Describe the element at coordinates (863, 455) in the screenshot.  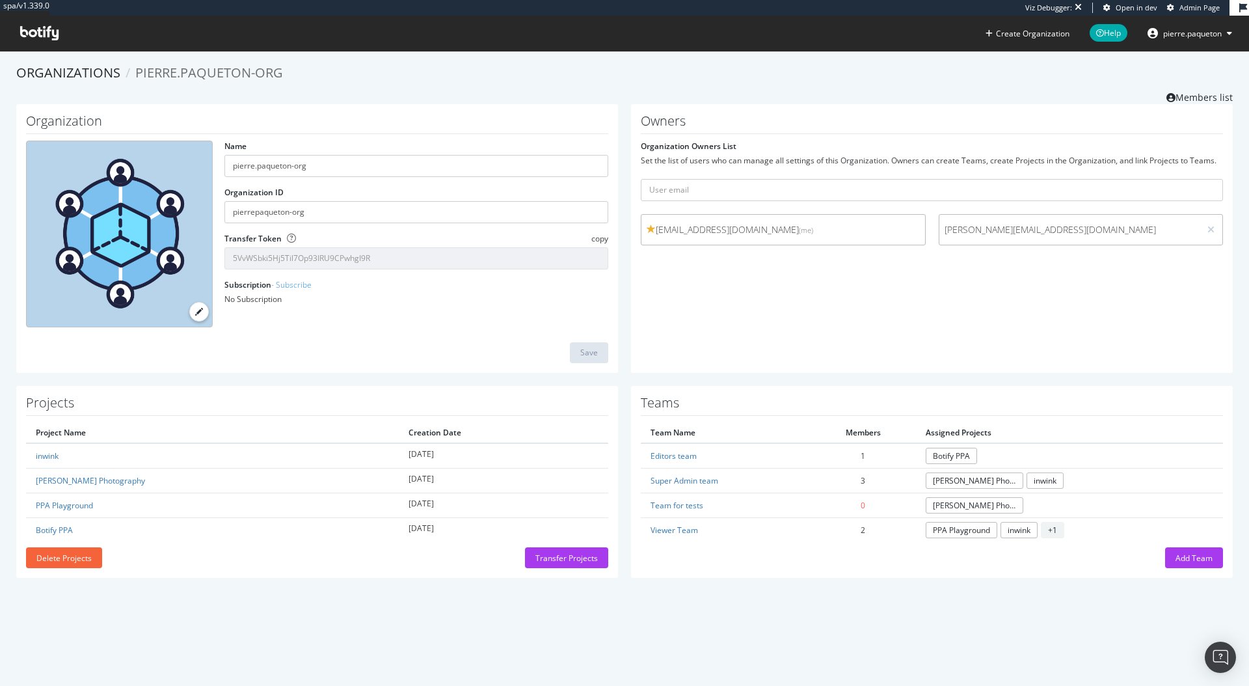
I see `td: 1` at that location.